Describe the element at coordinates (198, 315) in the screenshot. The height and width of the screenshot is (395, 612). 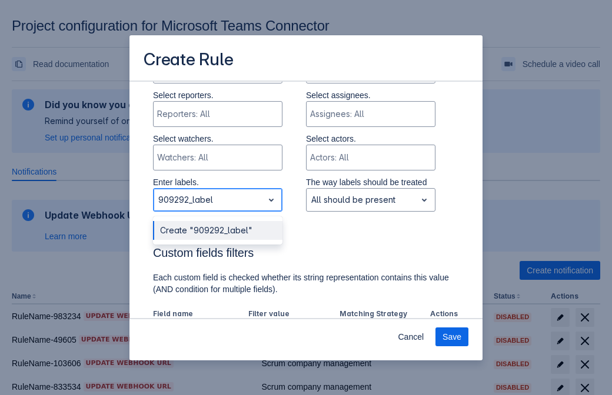
I see `th: Field name` at that location.